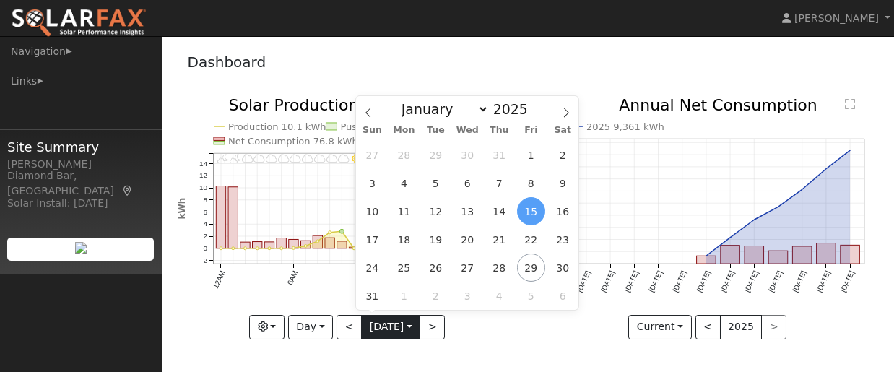  I want to click on i: 2AM - MostlyCloudy, so click(247, 159).